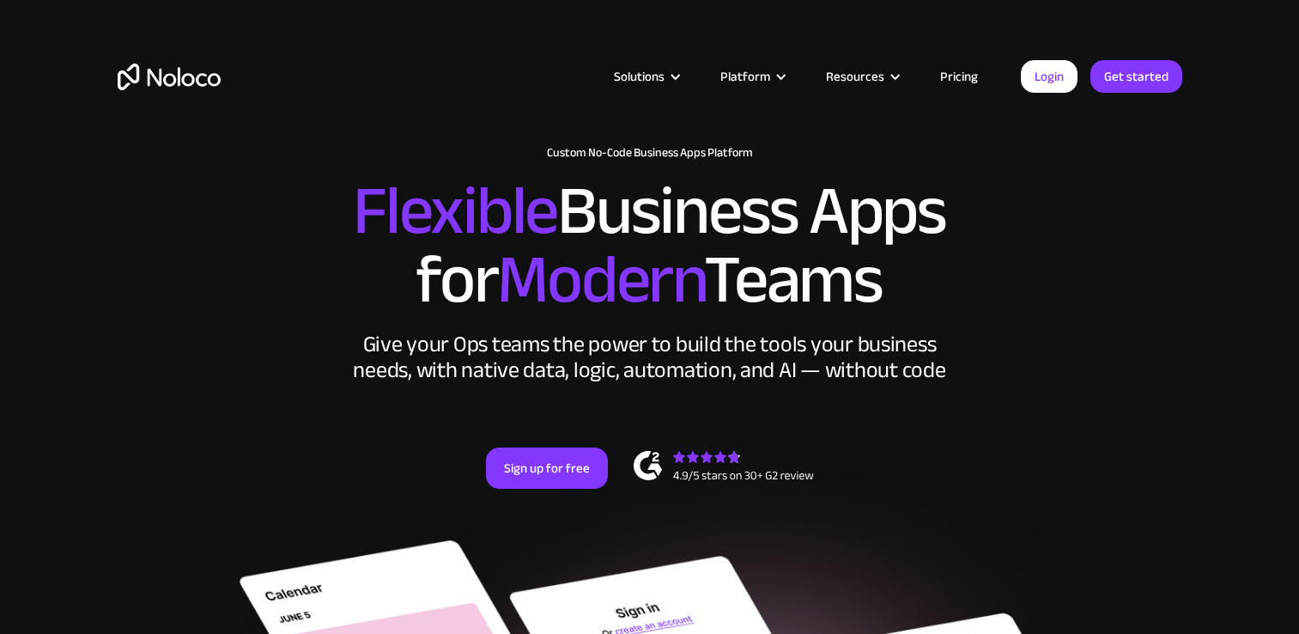  Describe the element at coordinates (455, 210) in the screenshot. I see `span: Flexible` at that location.